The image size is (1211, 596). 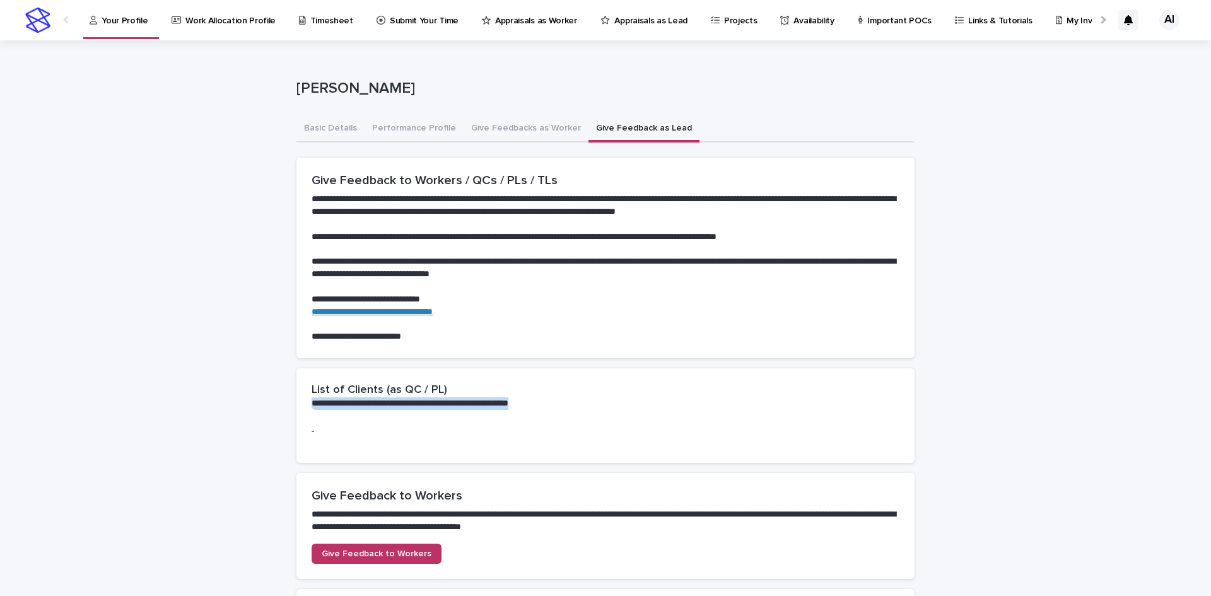 I want to click on button: Performance Profile, so click(x=414, y=129).